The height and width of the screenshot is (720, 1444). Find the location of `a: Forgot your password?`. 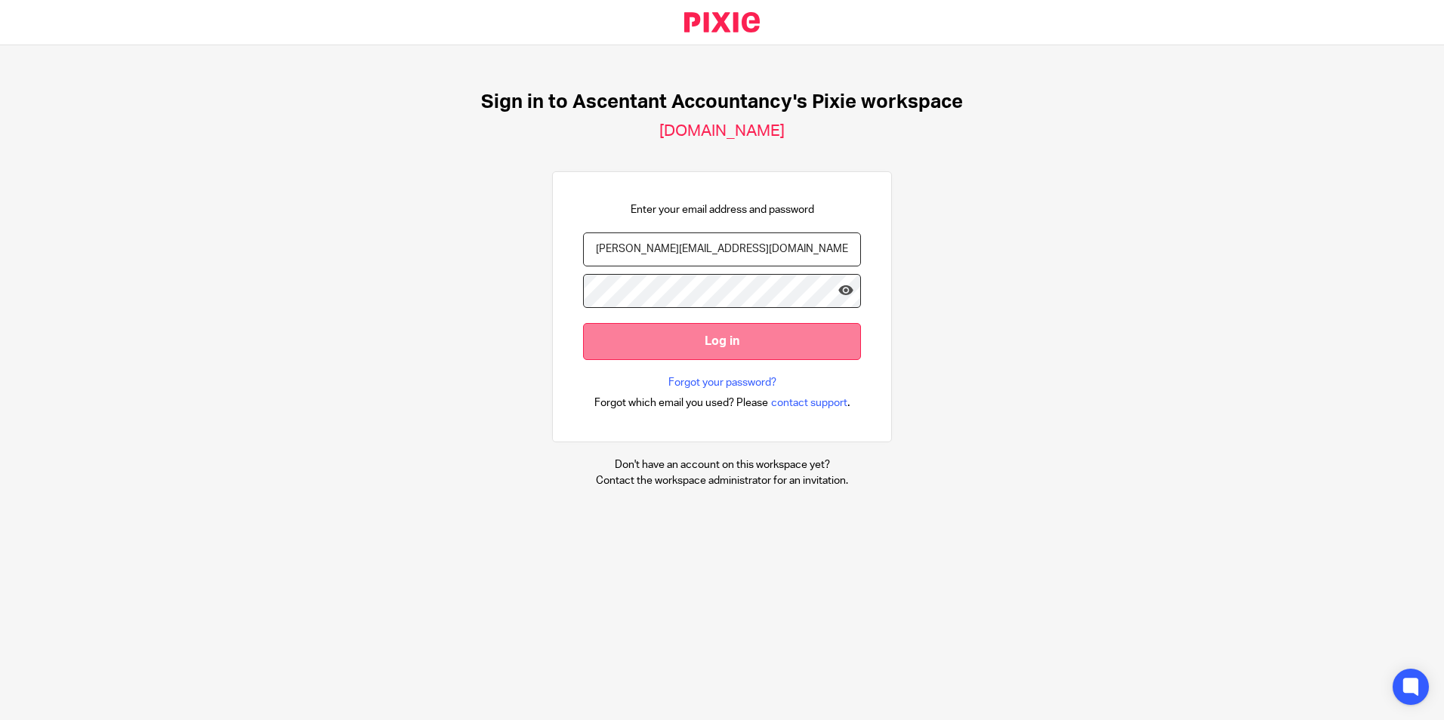

a: Forgot your password? is located at coordinates (722, 383).